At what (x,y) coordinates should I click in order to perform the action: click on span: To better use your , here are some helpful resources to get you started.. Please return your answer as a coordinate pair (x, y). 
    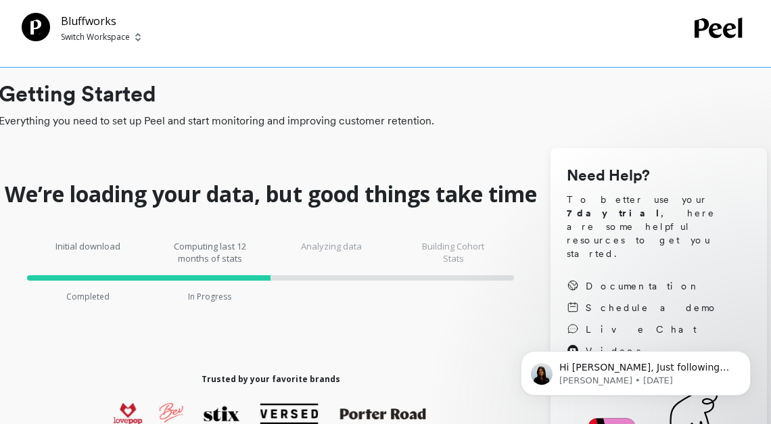
    Looking at the image, I should click on (659, 227).